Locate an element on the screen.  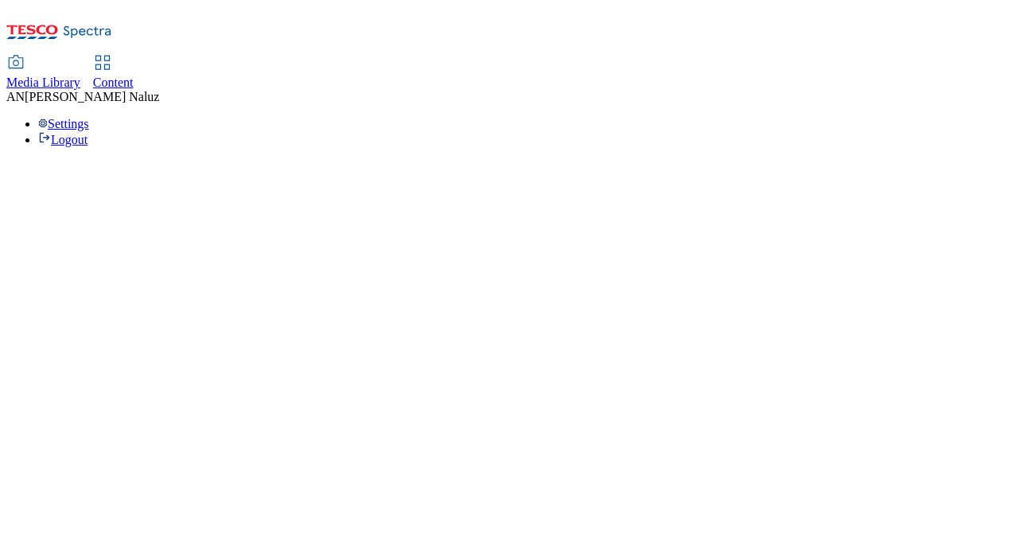
a: Logout is located at coordinates (63, 139).